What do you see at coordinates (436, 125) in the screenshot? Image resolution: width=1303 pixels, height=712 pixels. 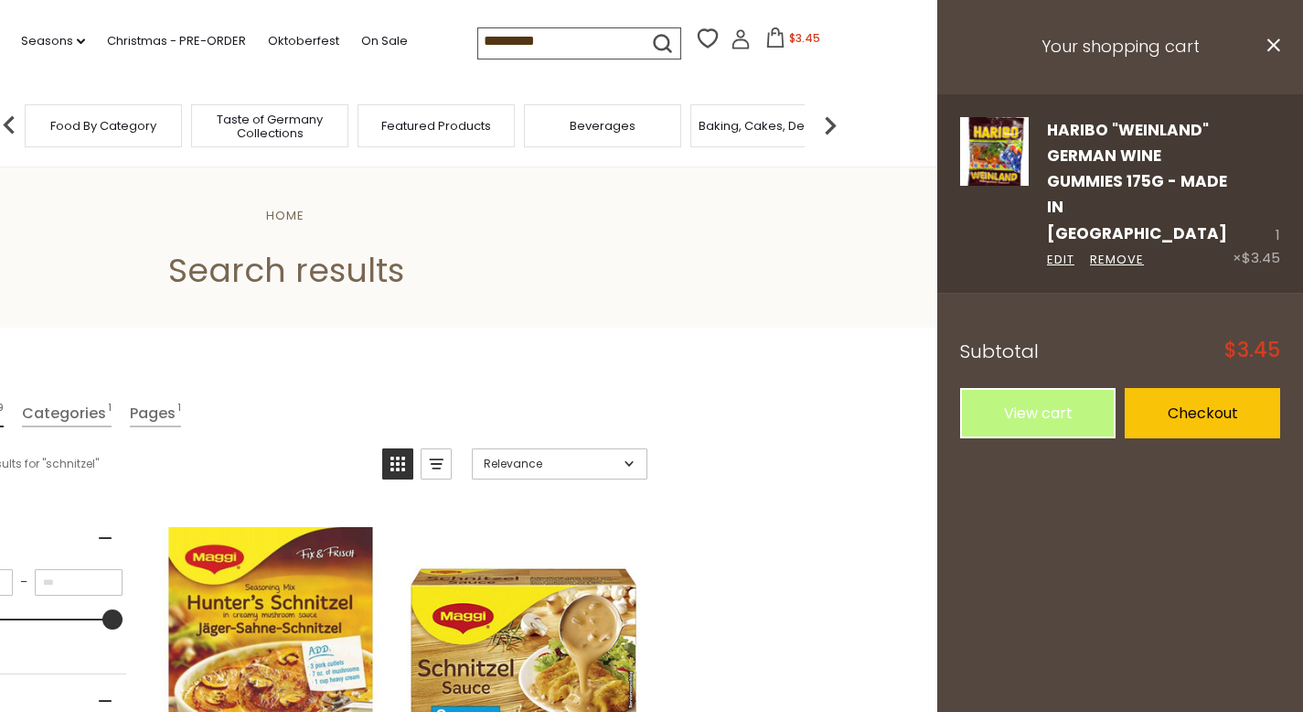 I see `span: Featured Products` at bounding box center [436, 125].